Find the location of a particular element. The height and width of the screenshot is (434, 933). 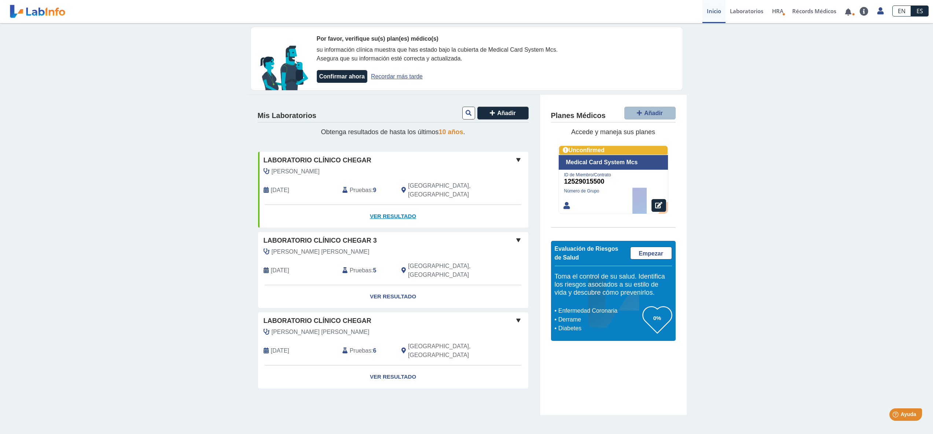

b: 6 is located at coordinates (375, 351).